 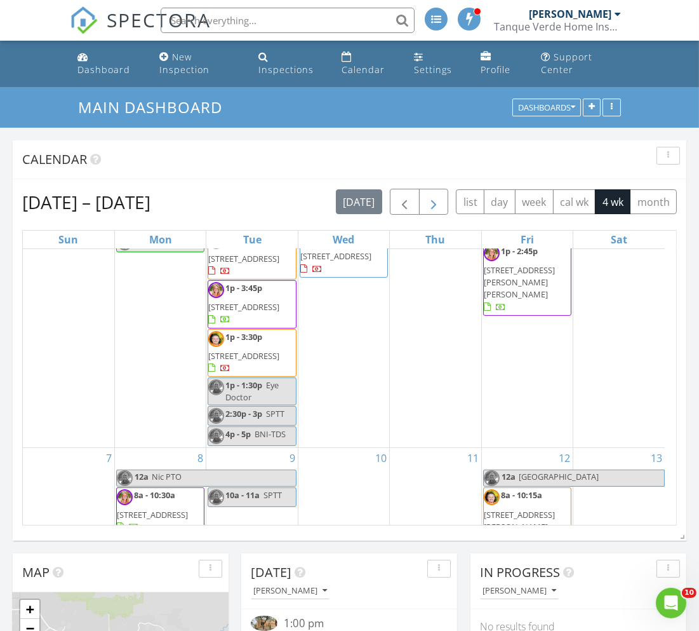 I want to click on input: Search everything..., so click(x=288, y=20).